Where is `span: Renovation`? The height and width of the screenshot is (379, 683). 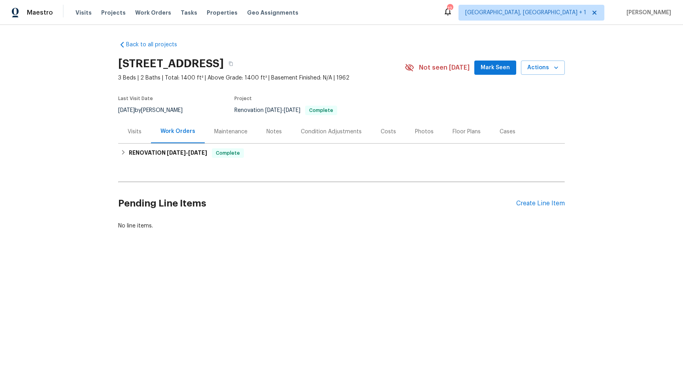 span: Renovation is located at coordinates (286, 110).